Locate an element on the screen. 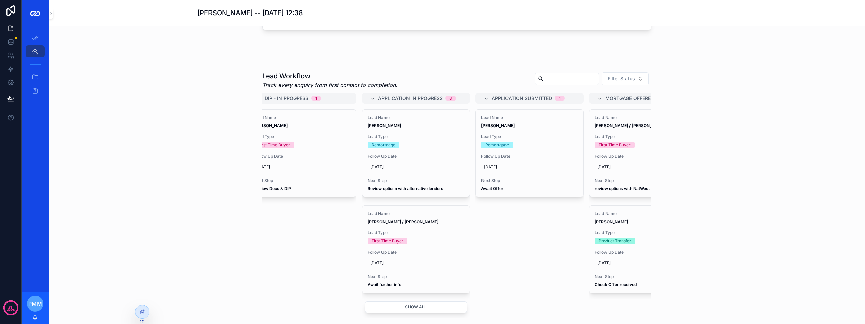 The image size is (865, 324). span: PMM is located at coordinates (35, 303).